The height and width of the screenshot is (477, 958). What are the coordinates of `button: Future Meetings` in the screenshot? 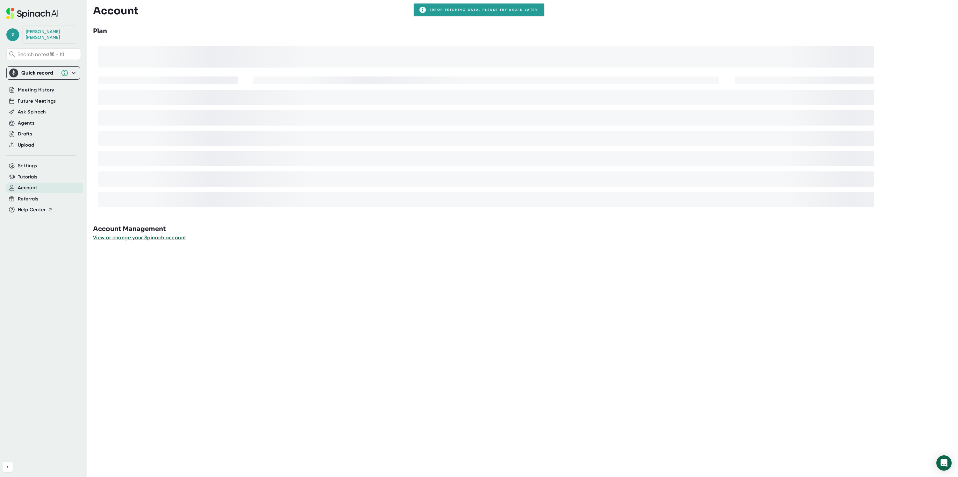 It's located at (37, 101).